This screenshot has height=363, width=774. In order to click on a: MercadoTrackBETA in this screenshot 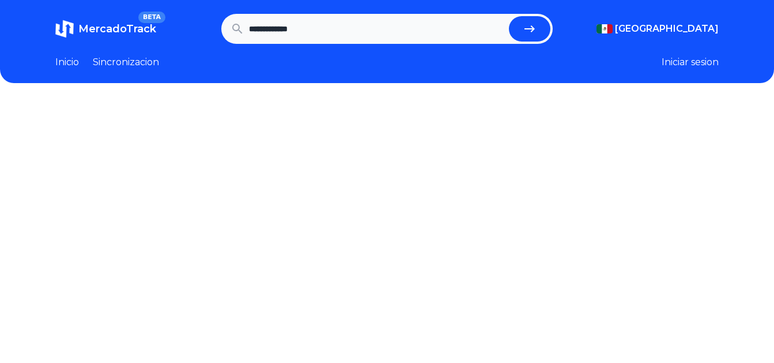, I will do `click(105, 29)`.